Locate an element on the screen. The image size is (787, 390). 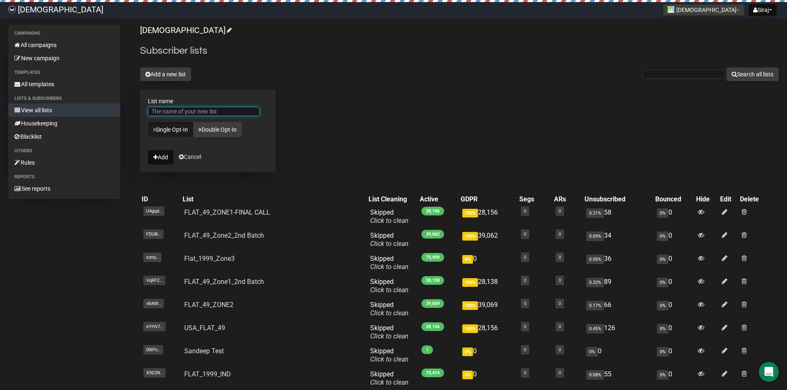
a: FLAT_49_ZONE2 is located at coordinates (209, 305).